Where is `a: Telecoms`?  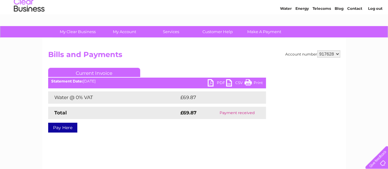 a: Telecoms is located at coordinates (322, 28).